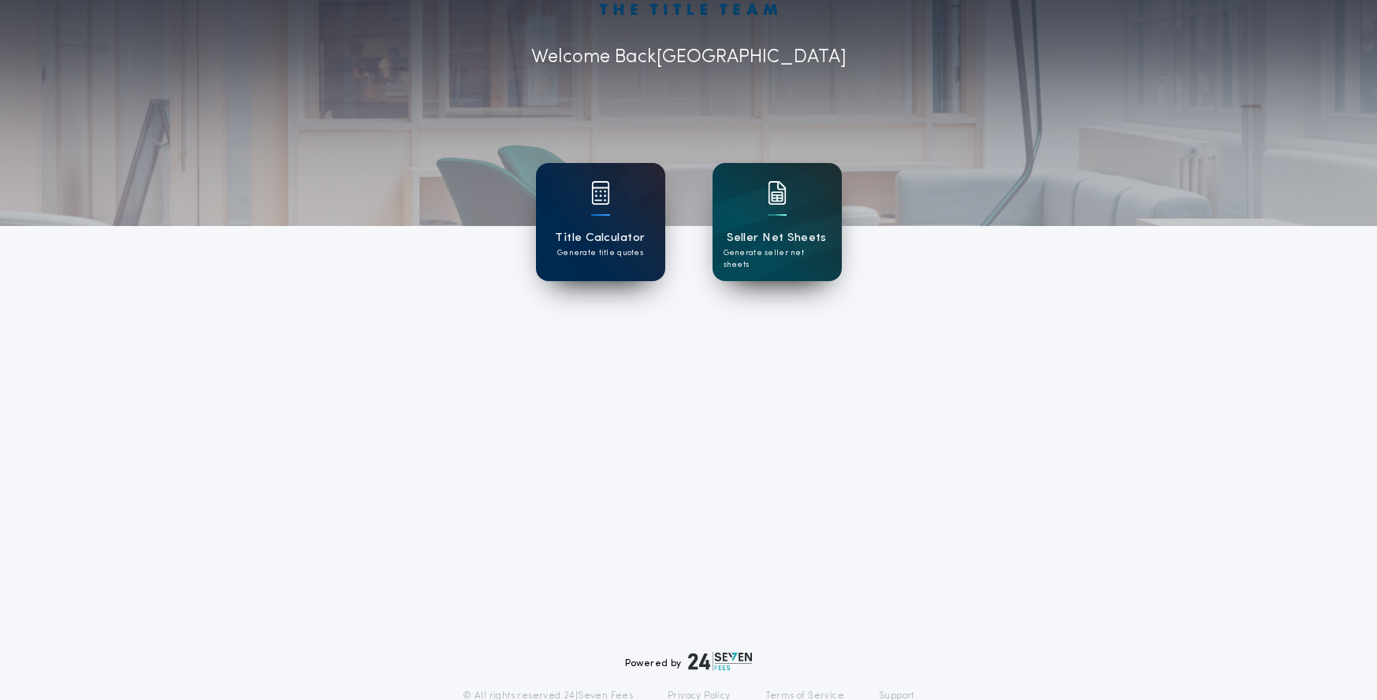 The image size is (1377, 700). I want to click on a: card iconTitle CalculatorGenerate title quotes, so click(600, 222).